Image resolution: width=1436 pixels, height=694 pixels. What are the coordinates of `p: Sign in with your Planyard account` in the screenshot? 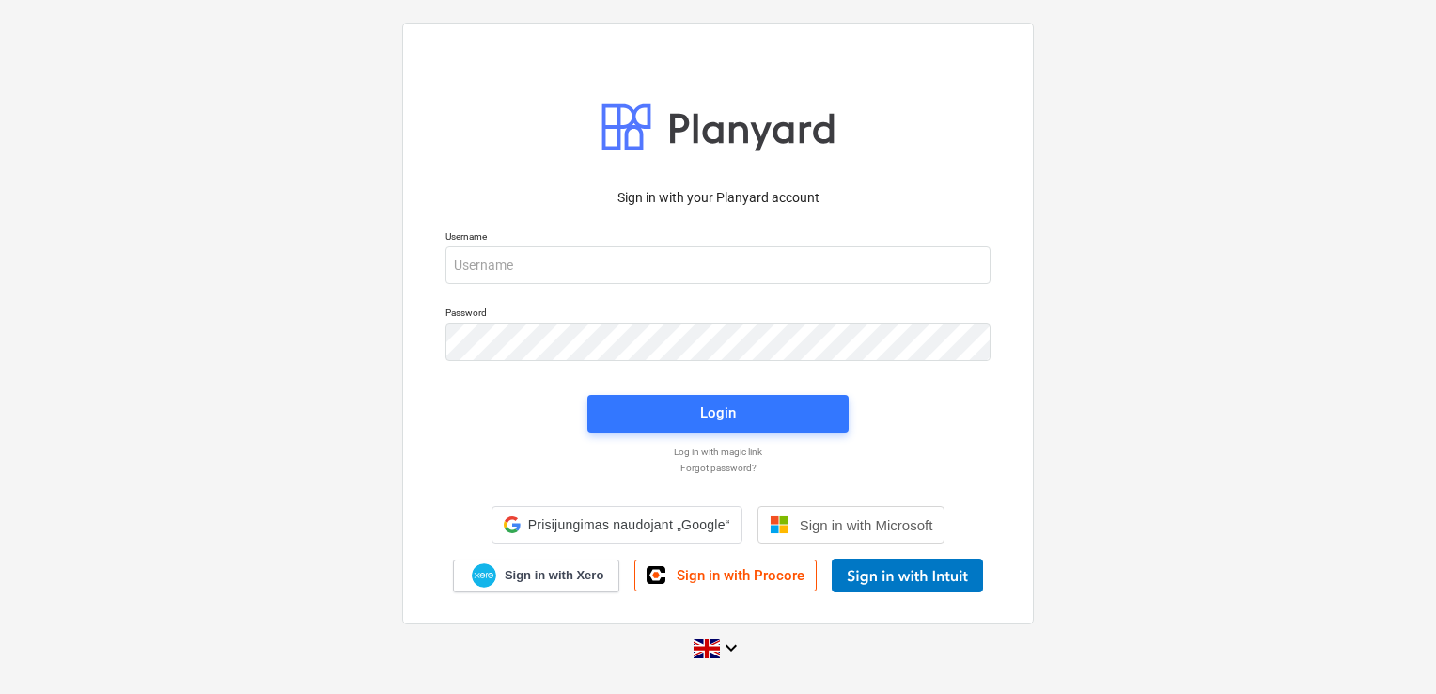 It's located at (718, 197).